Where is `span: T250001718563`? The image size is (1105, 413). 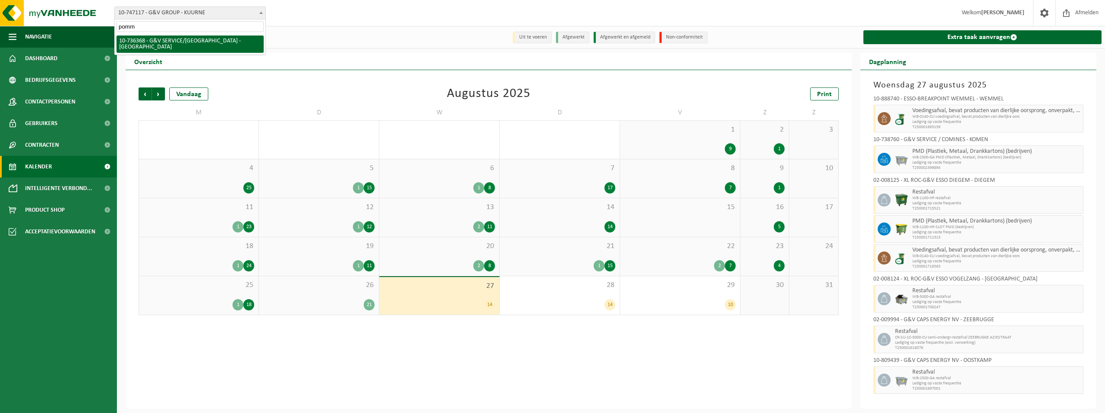
span: T250001718563 is located at coordinates (997, 267).